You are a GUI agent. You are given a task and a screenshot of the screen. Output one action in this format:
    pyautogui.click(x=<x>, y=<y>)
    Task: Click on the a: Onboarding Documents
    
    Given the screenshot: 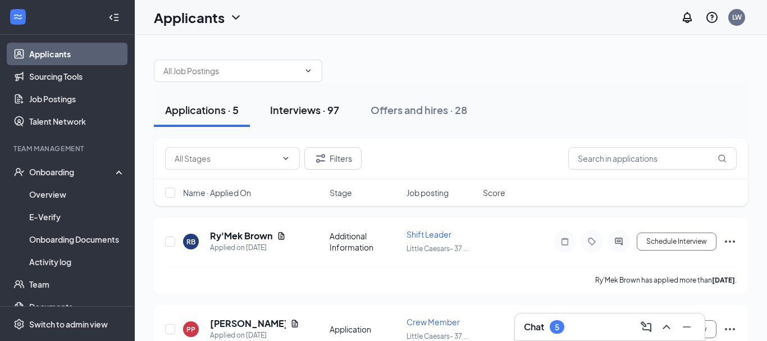 What is the action you would take?
    pyautogui.click(x=77, y=239)
    